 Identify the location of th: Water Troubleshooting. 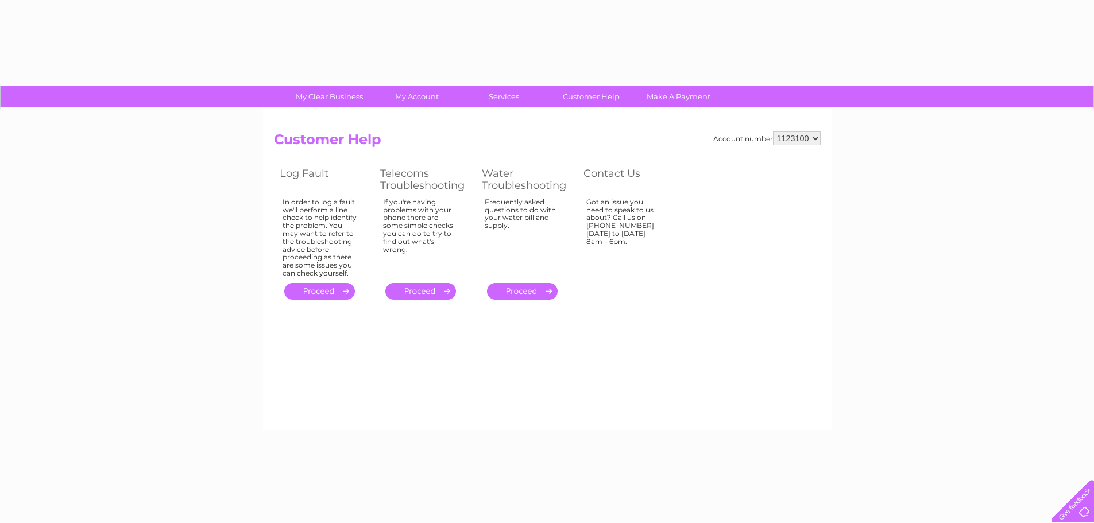
(527, 179).